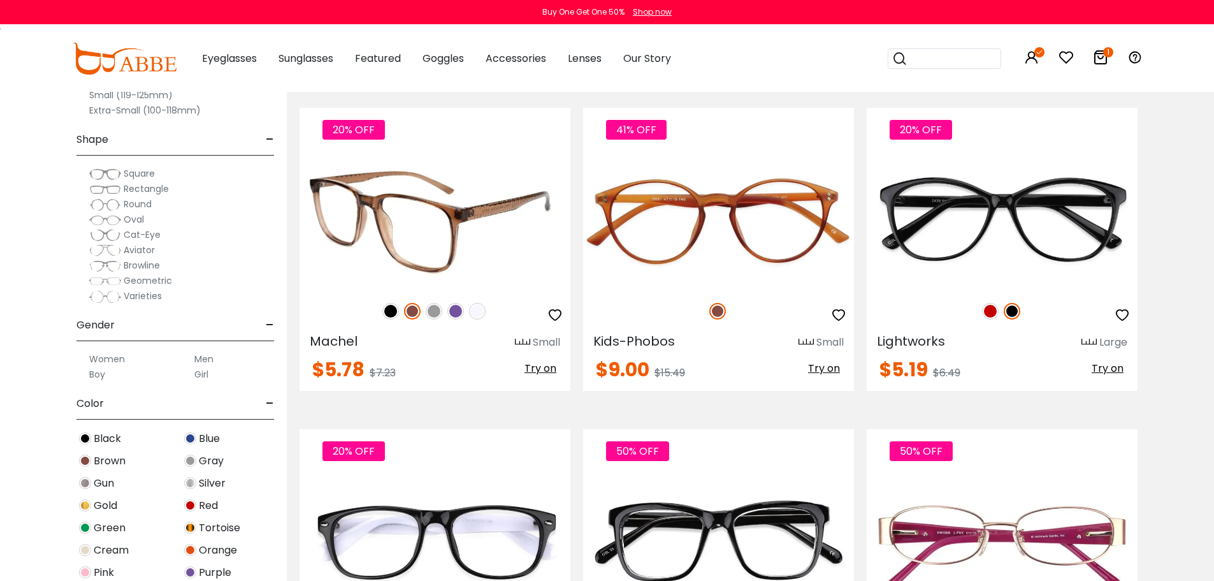 The width and height of the screenshot is (1214, 581). Describe the element at coordinates (85, 549) in the screenshot. I see `img: Cream` at that location.